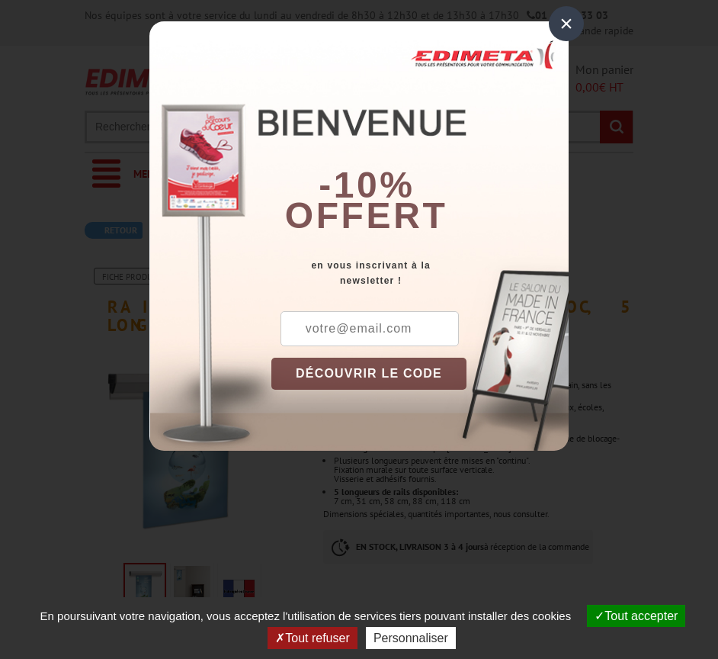 This screenshot has width=718, height=659. Describe the element at coordinates (369, 374) in the screenshot. I see `button: DÉCOUVRIR LE CODE` at that location.